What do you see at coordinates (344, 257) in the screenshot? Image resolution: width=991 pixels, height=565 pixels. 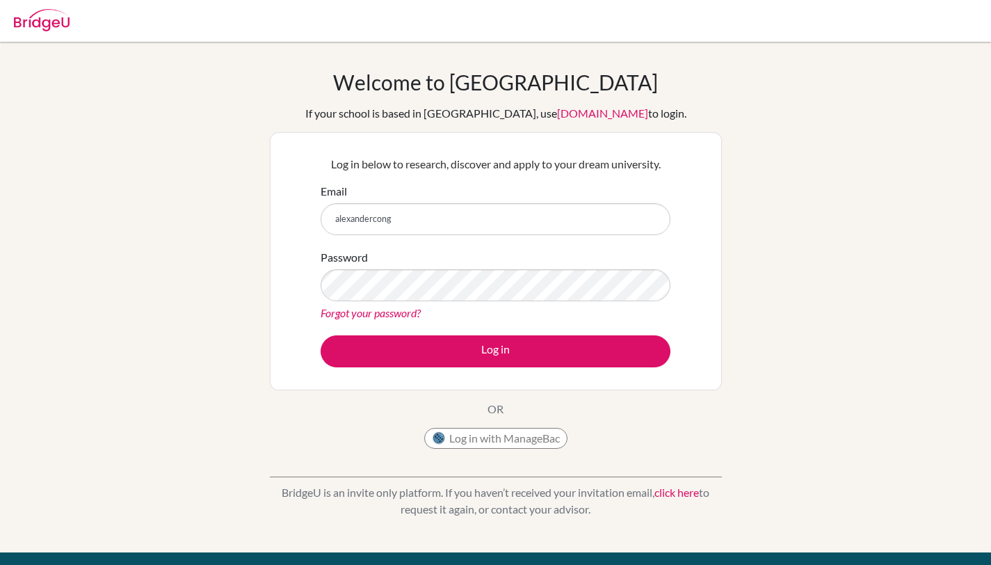 I see `label: Password` at bounding box center [344, 257].